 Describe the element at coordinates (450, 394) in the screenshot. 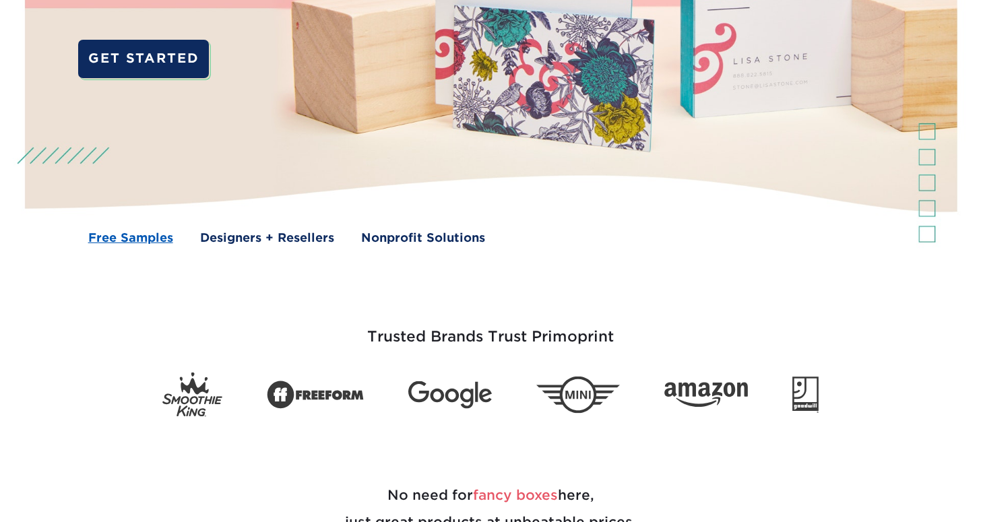

I see `img: Google` at that location.